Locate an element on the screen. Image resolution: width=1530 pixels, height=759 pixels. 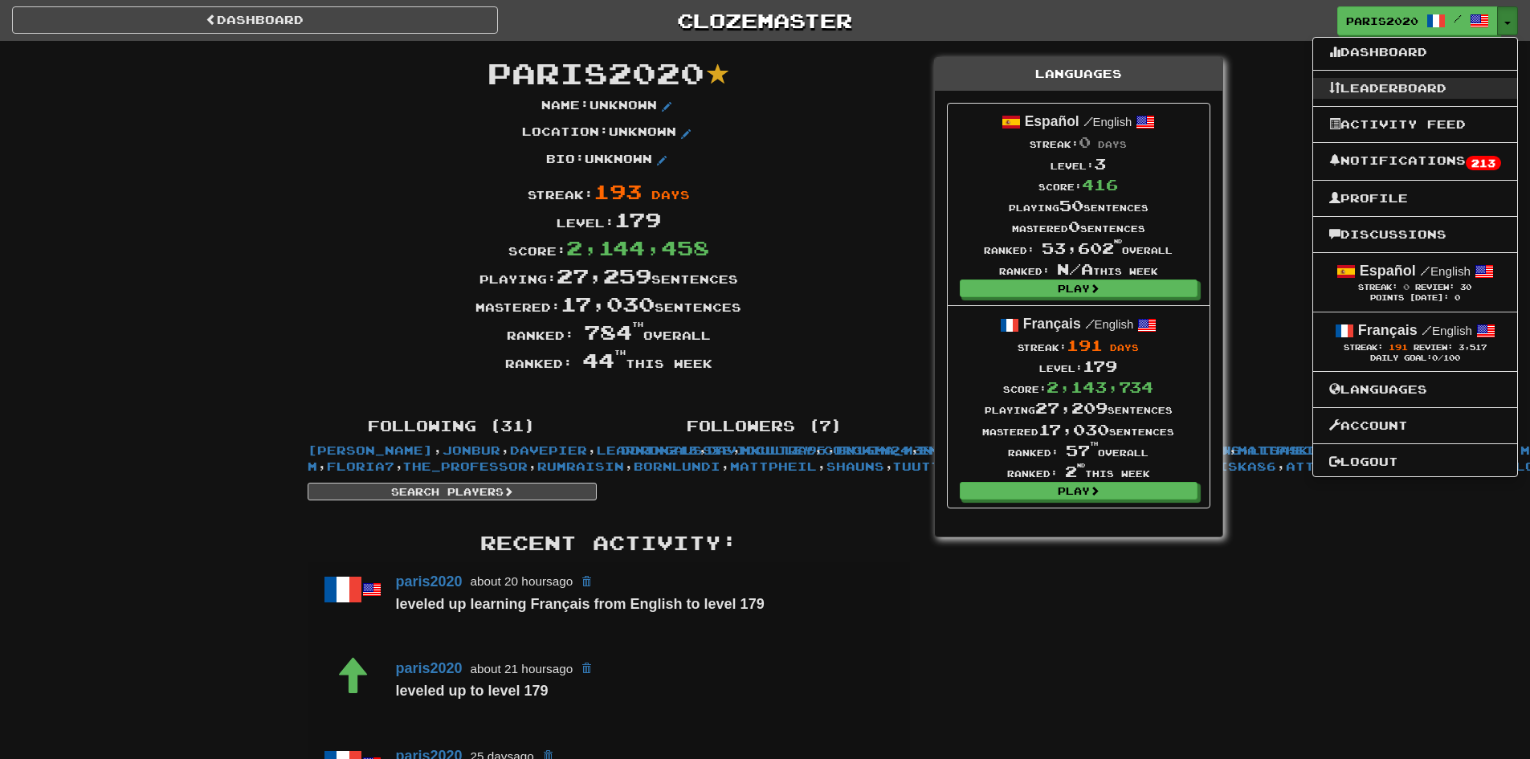
a: Clozemaster is located at coordinates (765, 20).